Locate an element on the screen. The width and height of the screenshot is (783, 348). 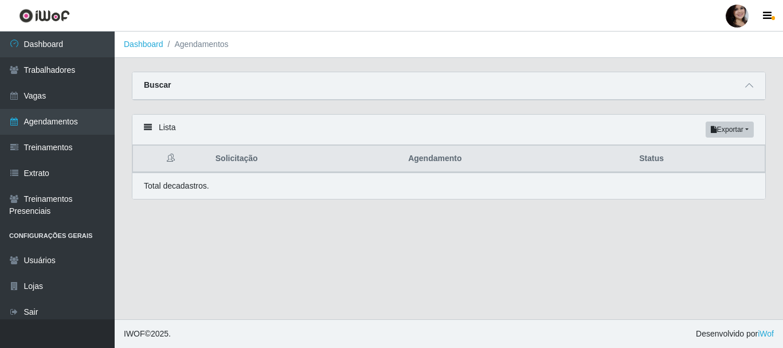
p: Total de cadastros. is located at coordinates (176, 186).